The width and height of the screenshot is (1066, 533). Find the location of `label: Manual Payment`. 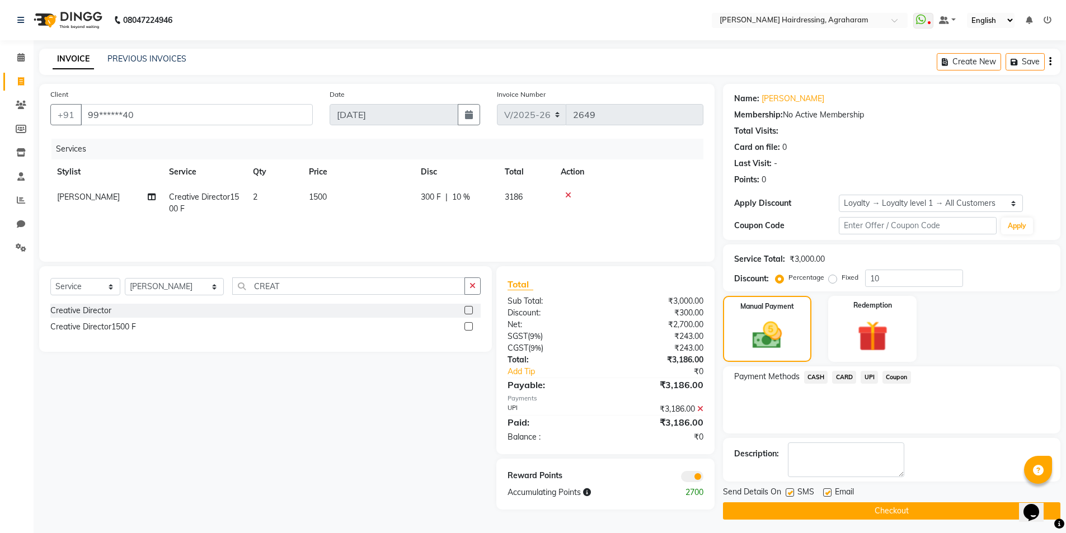

label: Manual Payment is located at coordinates (767, 307).